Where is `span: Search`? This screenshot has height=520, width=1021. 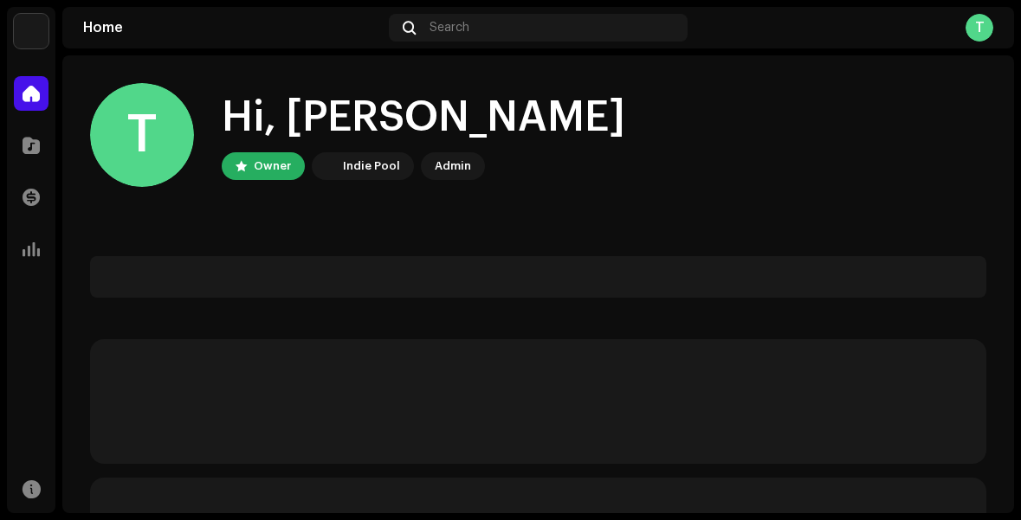 span: Search is located at coordinates (449, 28).